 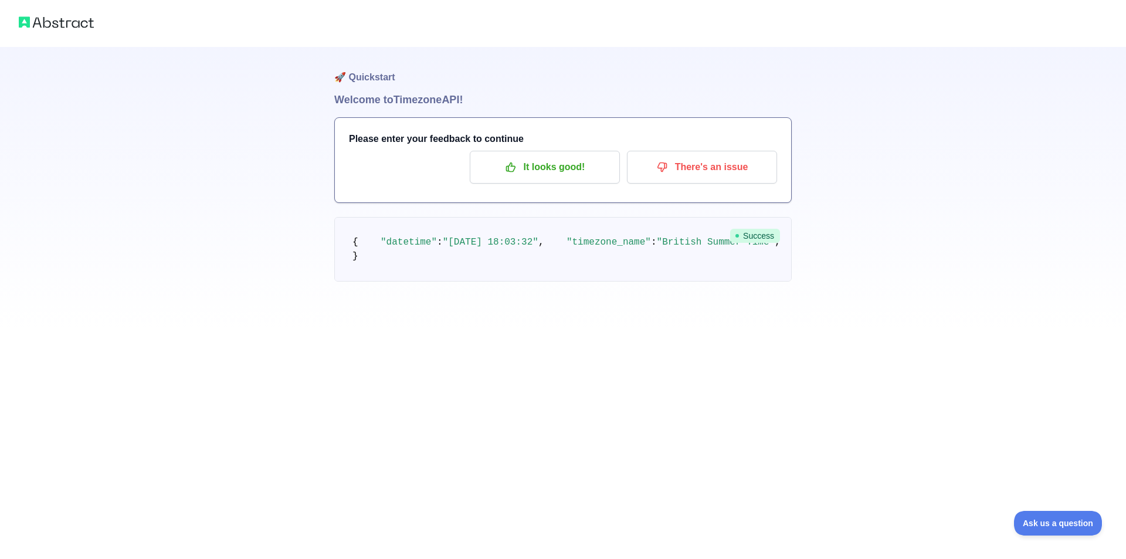 I want to click on h1: 🚀 Quickstart, so click(x=563, y=69).